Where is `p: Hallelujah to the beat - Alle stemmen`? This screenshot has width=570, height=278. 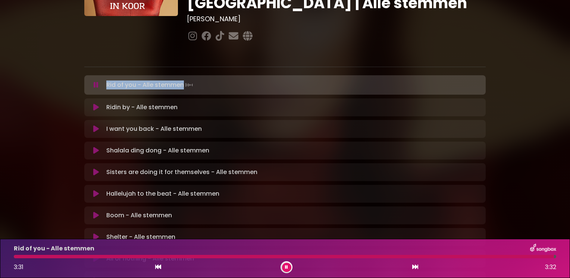
p: Hallelujah to the beat - Alle stemmen is located at coordinates (163, 194).